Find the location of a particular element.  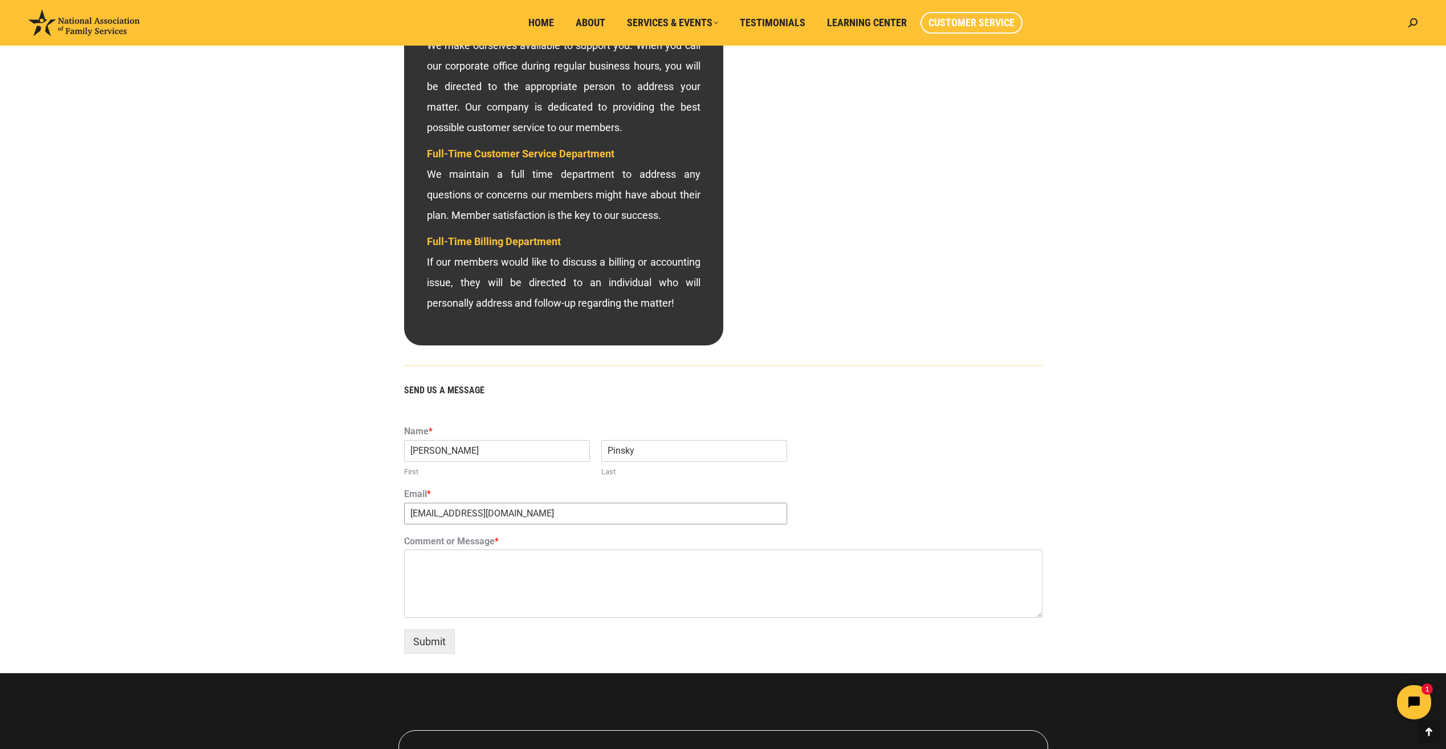

img: National Association of Family Services is located at coordinates (84, 23).